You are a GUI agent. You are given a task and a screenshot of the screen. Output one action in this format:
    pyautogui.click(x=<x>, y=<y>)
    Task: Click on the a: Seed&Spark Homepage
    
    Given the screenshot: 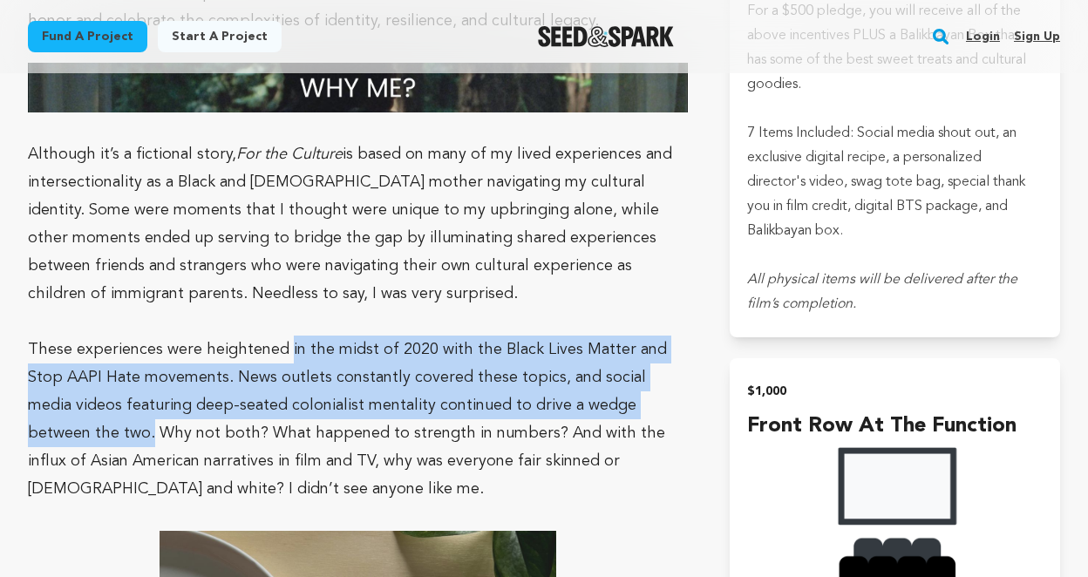 What is the action you would take?
    pyautogui.click(x=606, y=37)
    